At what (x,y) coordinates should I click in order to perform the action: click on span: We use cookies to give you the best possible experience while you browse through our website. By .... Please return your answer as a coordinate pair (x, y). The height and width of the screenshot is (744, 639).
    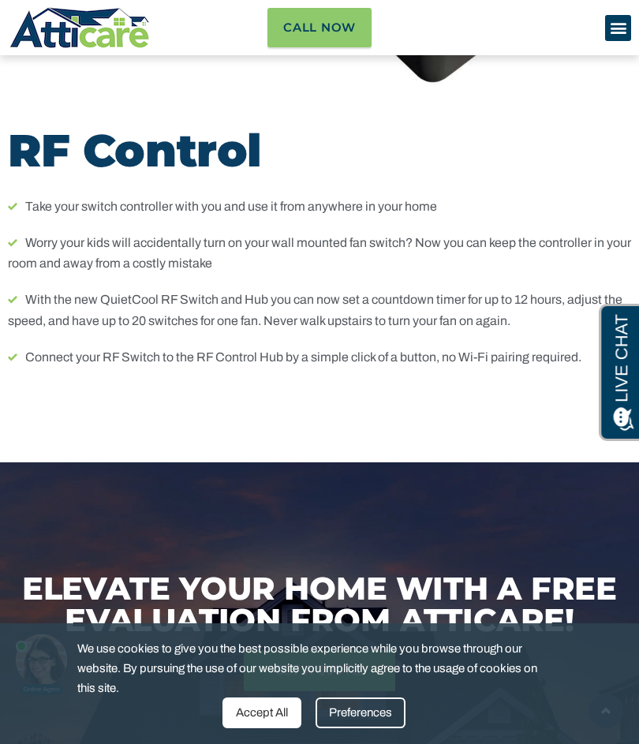
    Looking at the image, I should click on (314, 668).